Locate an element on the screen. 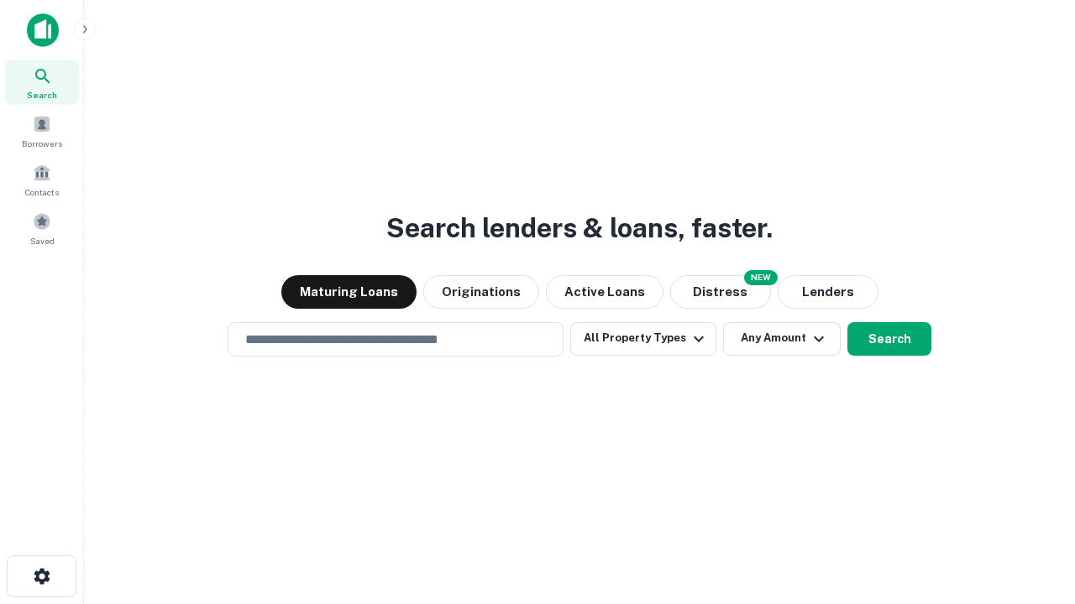 The width and height of the screenshot is (1075, 604). button: Lenders is located at coordinates (828, 292).